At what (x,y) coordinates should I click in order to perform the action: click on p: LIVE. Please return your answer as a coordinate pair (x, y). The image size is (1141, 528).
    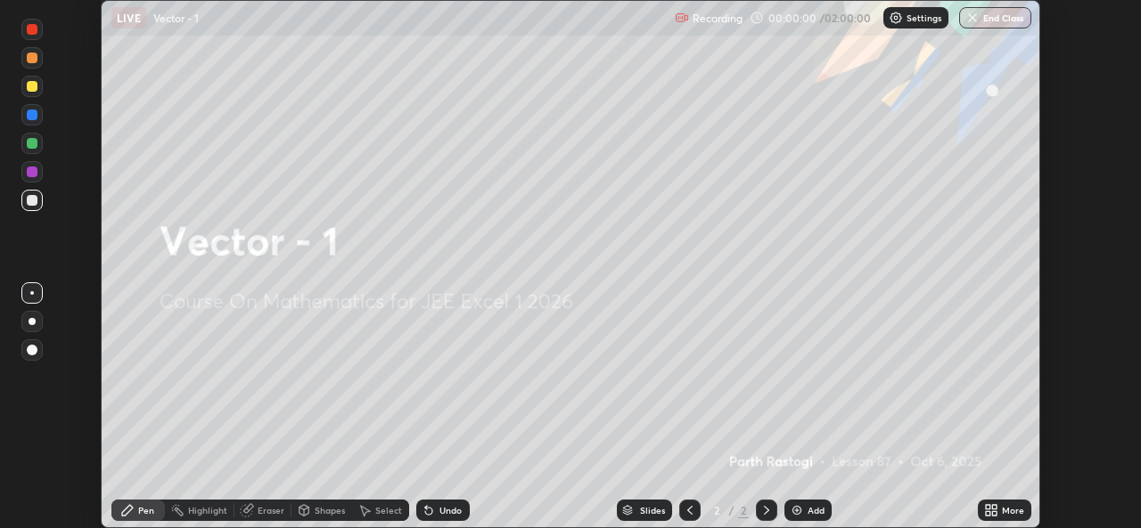
    Looking at the image, I should click on (128, 18).